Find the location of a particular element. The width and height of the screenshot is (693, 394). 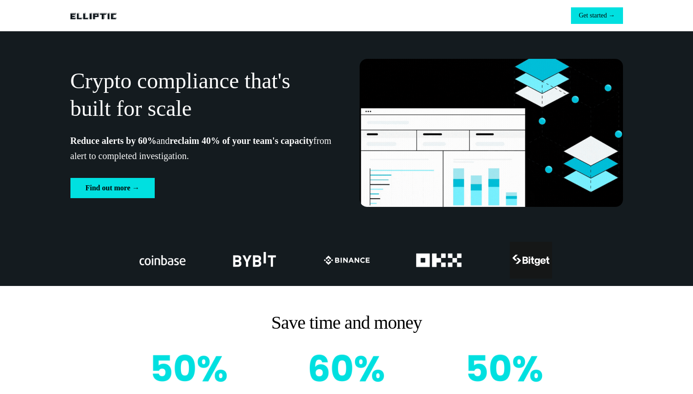

p: Save time and money is located at coordinates (347, 323).